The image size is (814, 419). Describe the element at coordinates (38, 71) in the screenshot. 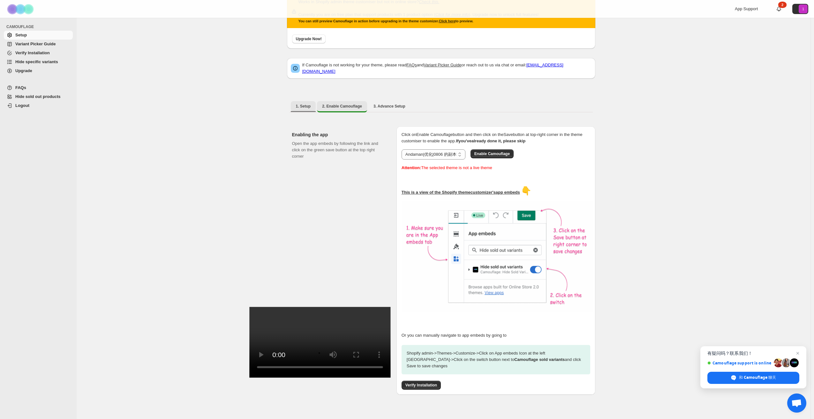

I see `a: Upgrade` at that location.